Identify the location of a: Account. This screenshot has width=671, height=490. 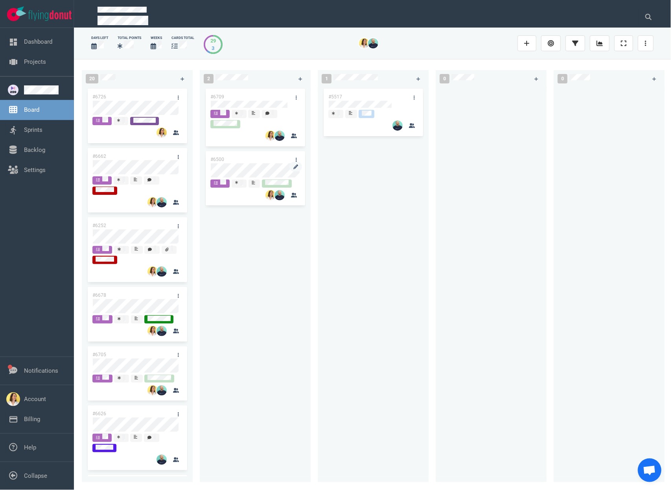
(35, 399).